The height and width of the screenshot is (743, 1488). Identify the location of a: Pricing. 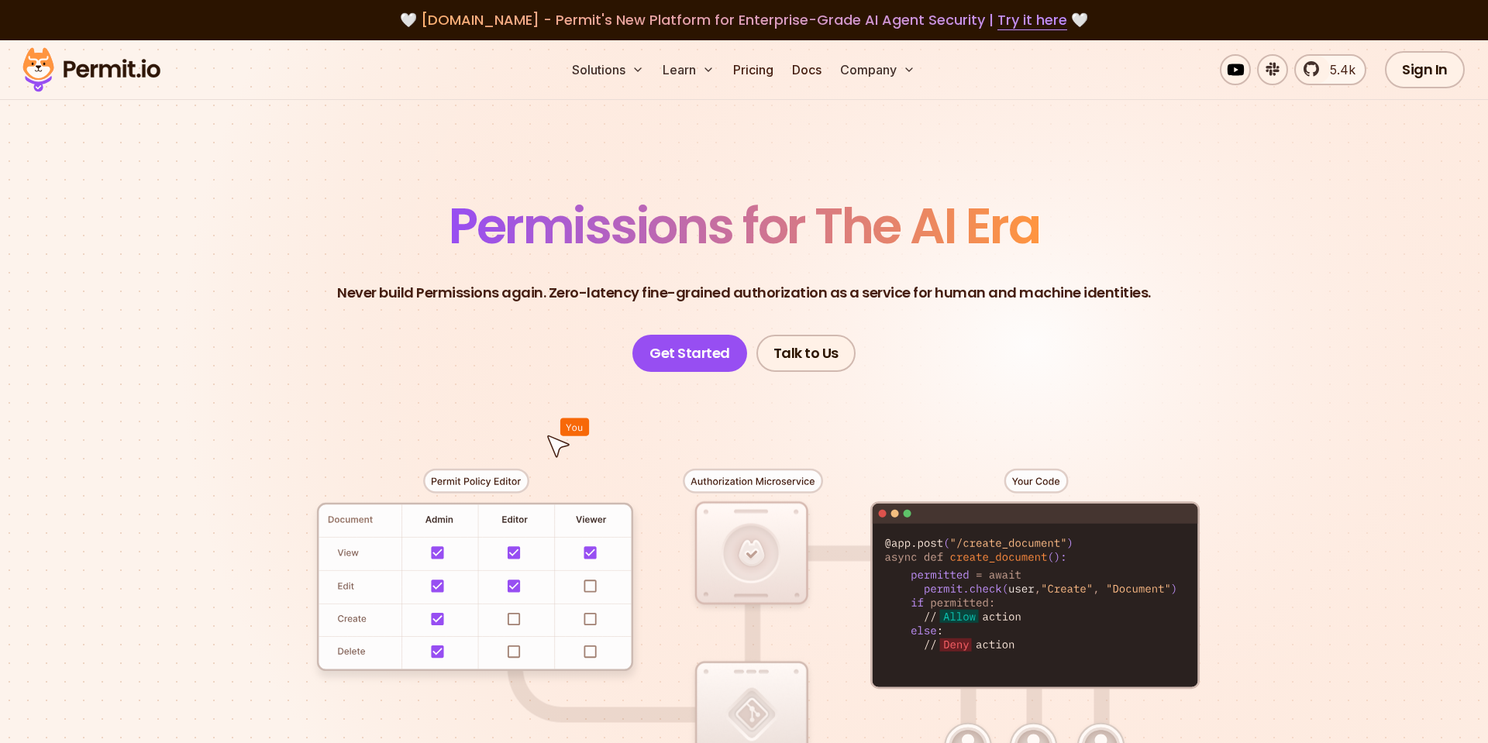
(753, 70).